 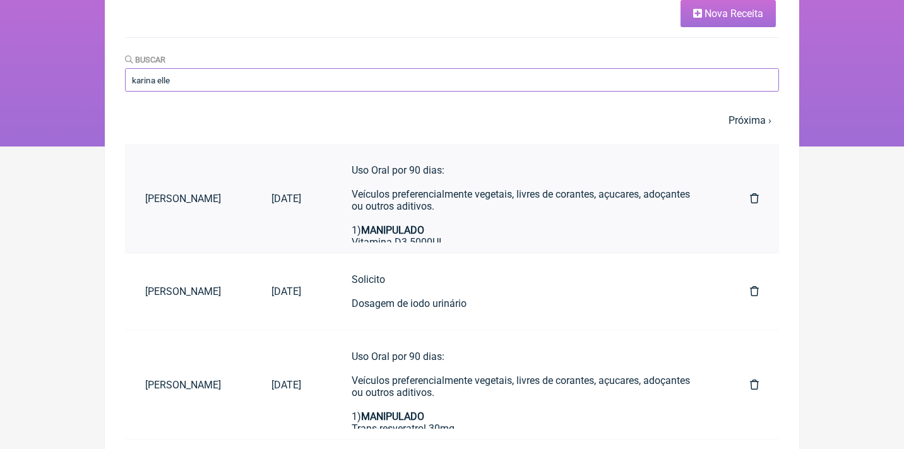 I want to click on div: Uso Oral por 90 dias: Veículos preferencialmente vegetais, livres de corantes, açucares, adoçante..., so click(x=525, y=188).